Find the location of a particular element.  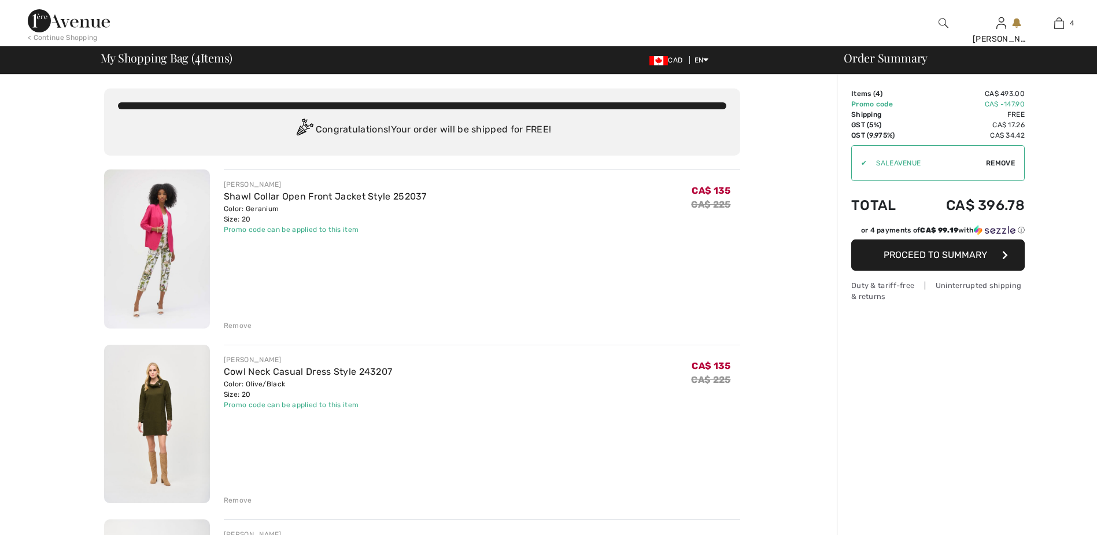

img: 1ère Avenue is located at coordinates (69, 21).